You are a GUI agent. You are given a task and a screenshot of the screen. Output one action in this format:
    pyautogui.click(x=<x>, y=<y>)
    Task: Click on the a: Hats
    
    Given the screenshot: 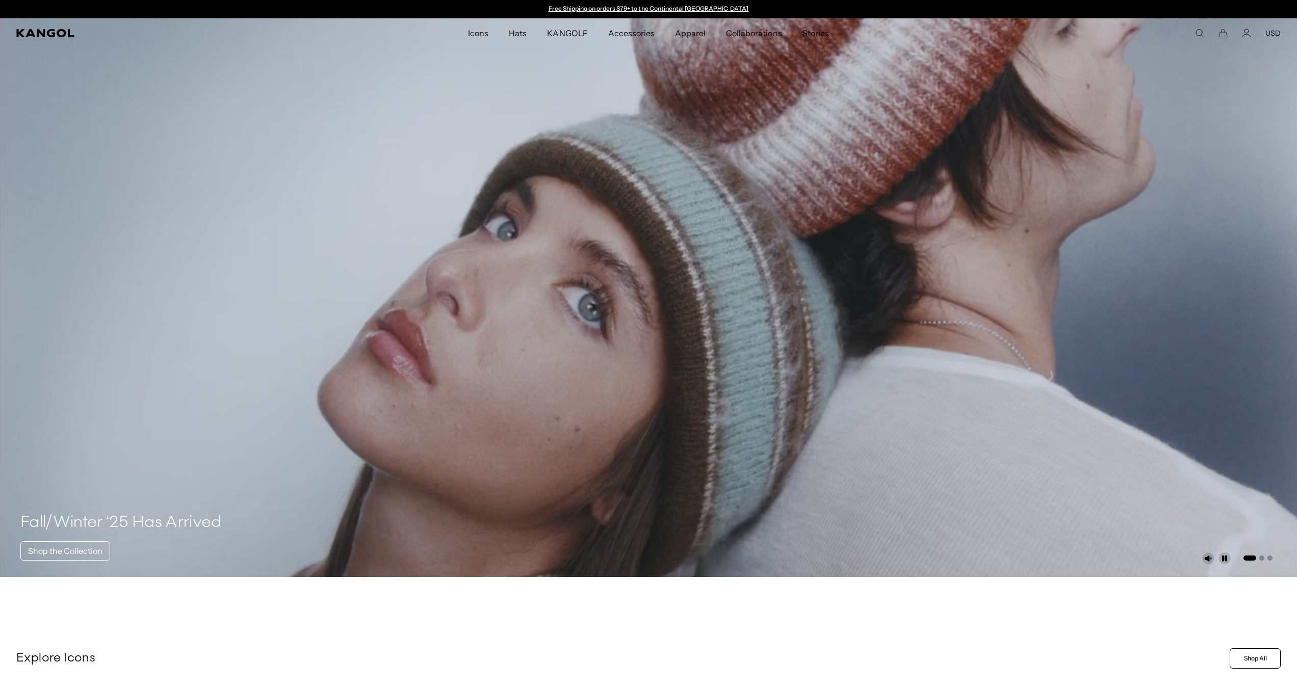 What is the action you would take?
    pyautogui.click(x=517, y=33)
    